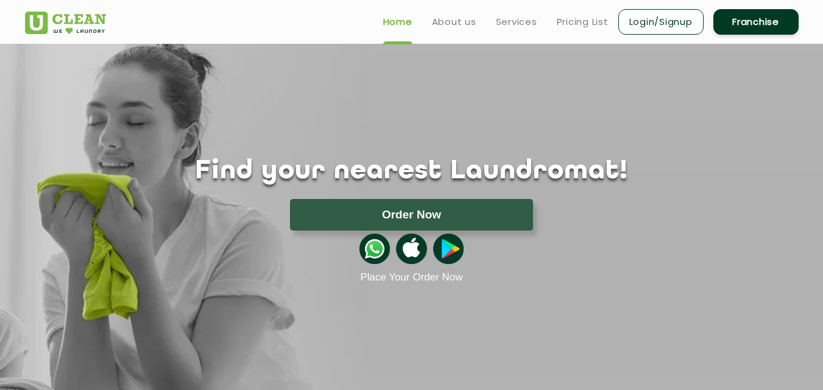 The image size is (823, 390). I want to click on img: whatsappicon.png, so click(375, 249).